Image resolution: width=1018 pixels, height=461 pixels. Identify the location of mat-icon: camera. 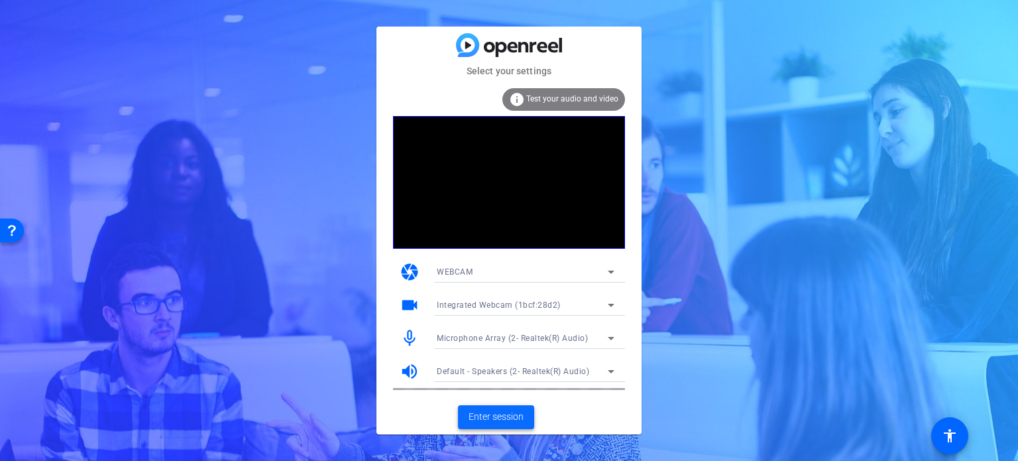
(410, 272).